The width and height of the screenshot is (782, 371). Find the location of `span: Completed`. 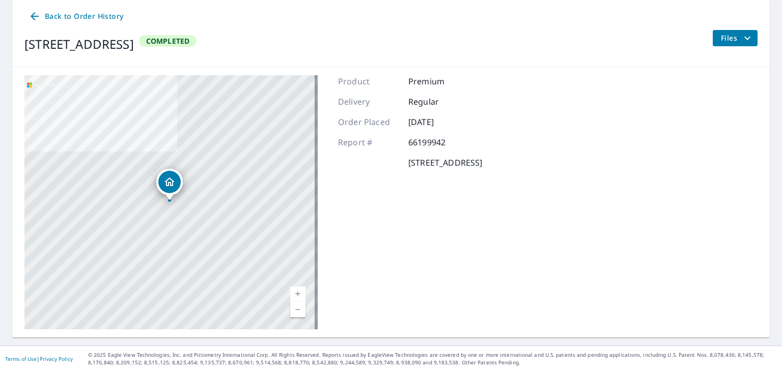

span: Completed is located at coordinates (168, 41).